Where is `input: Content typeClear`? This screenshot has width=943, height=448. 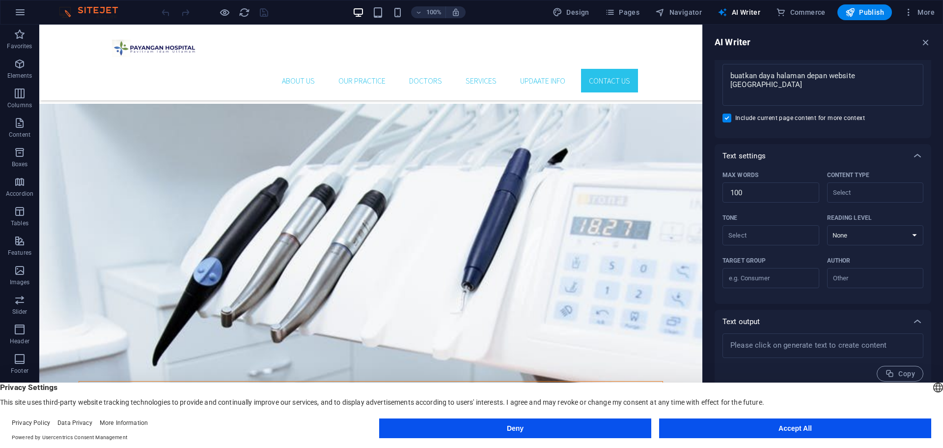
input: Content typeClear is located at coordinates (868, 192).